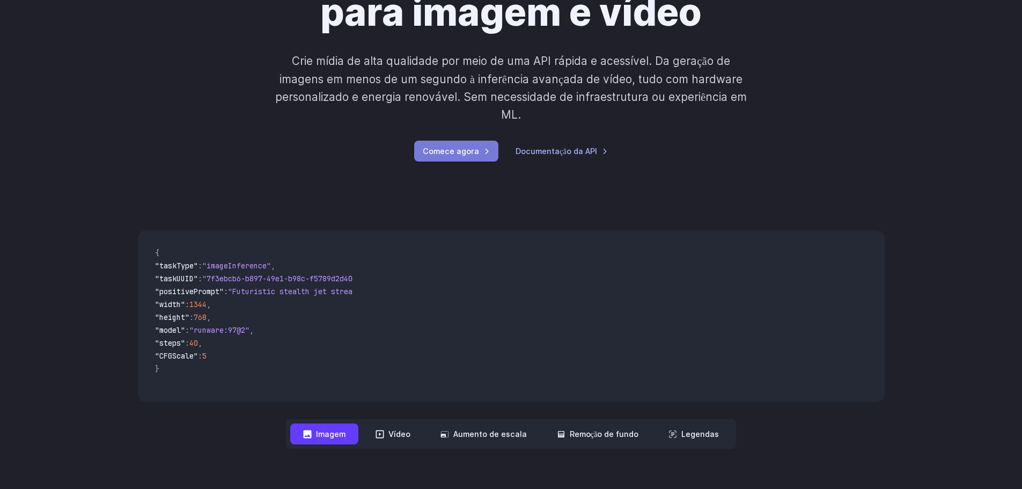 The width and height of the screenshot is (1022, 489). What do you see at coordinates (170, 330) in the screenshot?
I see `span: "model"` at bounding box center [170, 330].